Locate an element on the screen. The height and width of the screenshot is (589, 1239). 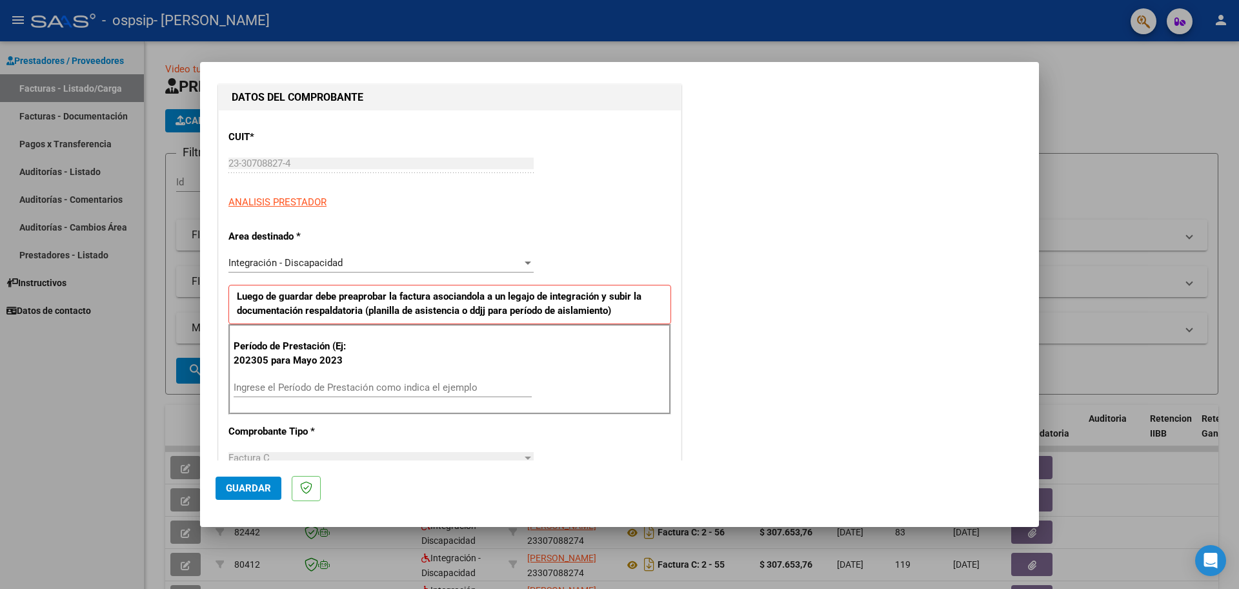
p: Período de Prestación (Ej: 202305 para Mayo 2023 is located at coordinates (298, 353).